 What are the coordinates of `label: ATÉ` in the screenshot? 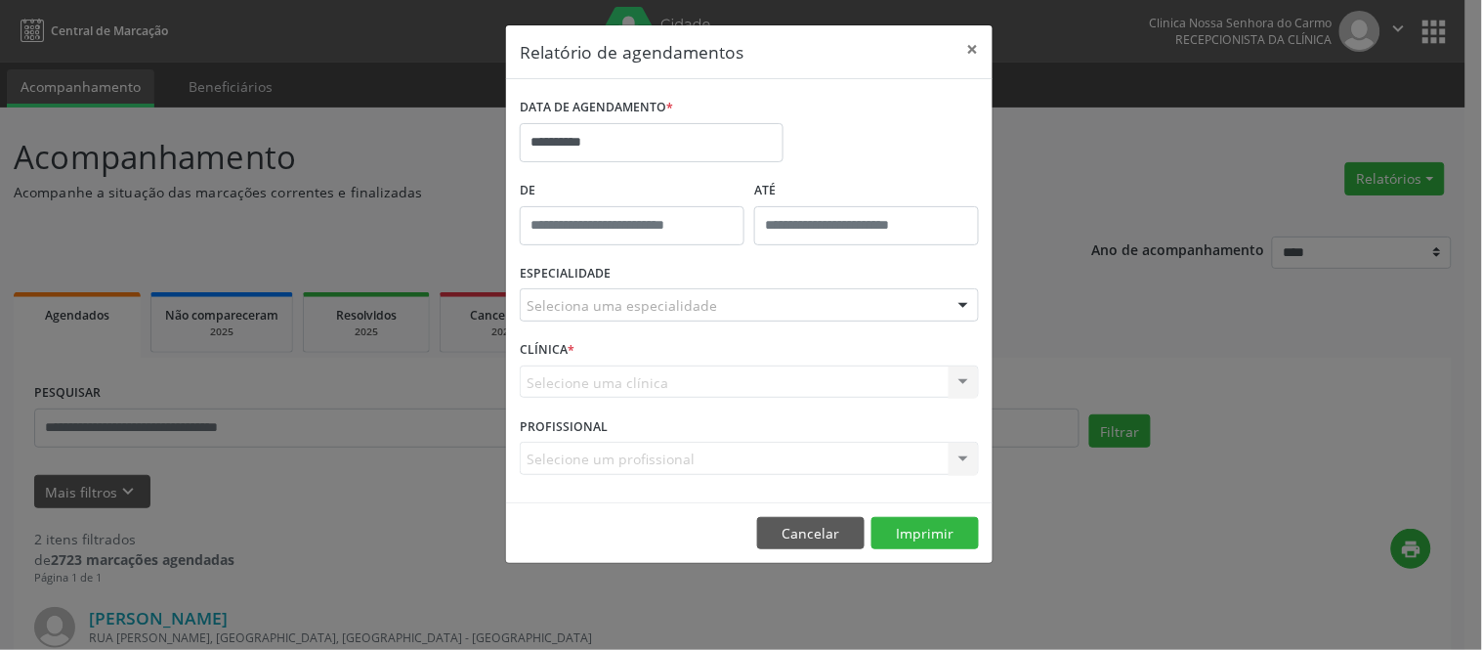 It's located at (867, 191).